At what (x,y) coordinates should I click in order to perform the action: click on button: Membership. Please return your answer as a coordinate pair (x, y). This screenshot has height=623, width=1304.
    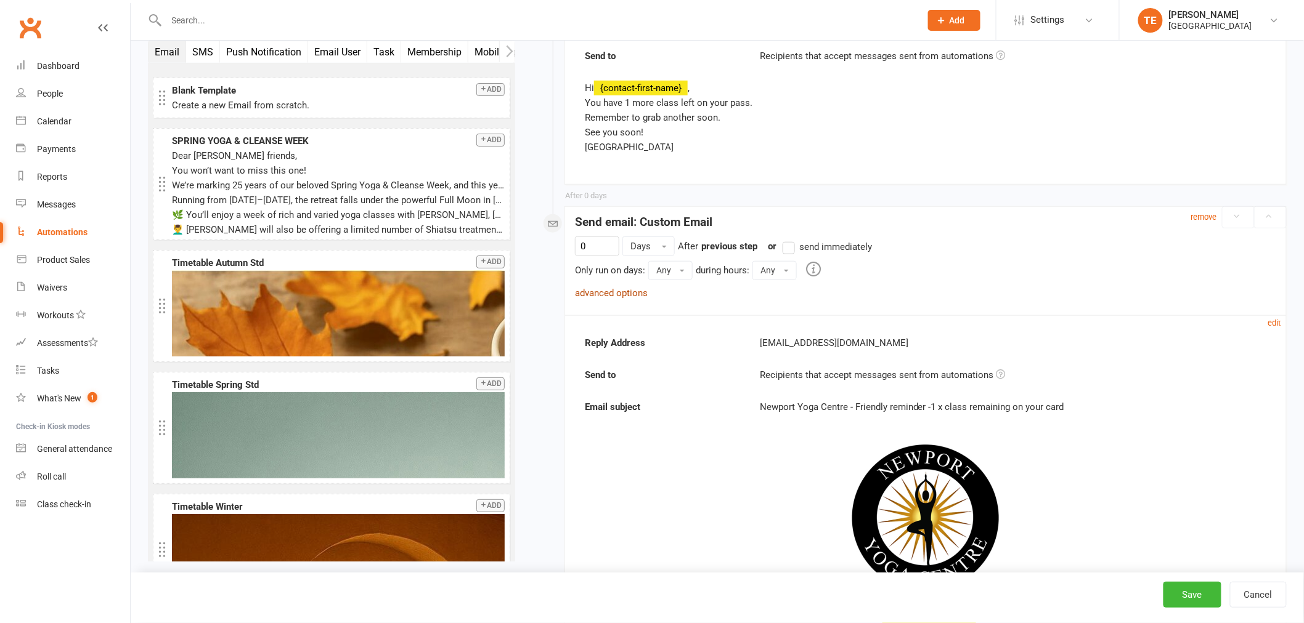
    Looking at the image, I should click on (434, 52).